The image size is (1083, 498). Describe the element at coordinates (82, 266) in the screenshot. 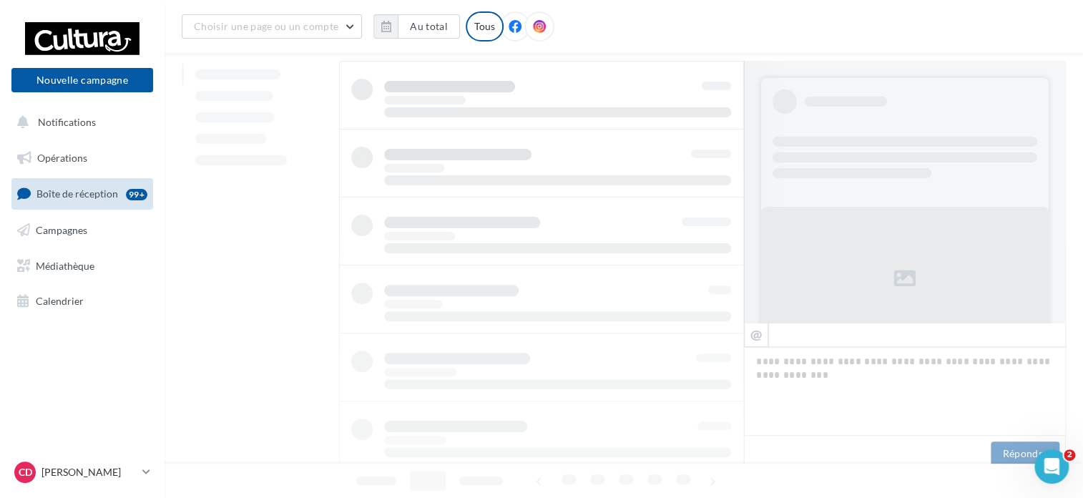

I see `a: Médiathèque` at that location.